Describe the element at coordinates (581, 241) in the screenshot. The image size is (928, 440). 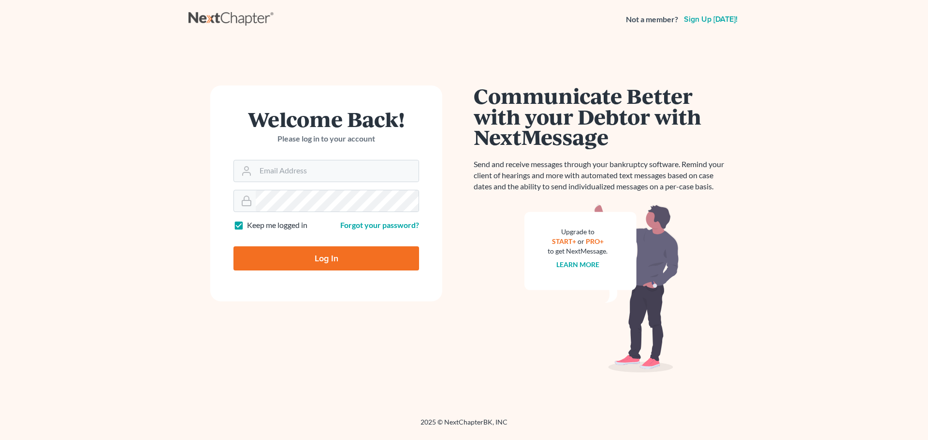
I see `span: or` at that location.